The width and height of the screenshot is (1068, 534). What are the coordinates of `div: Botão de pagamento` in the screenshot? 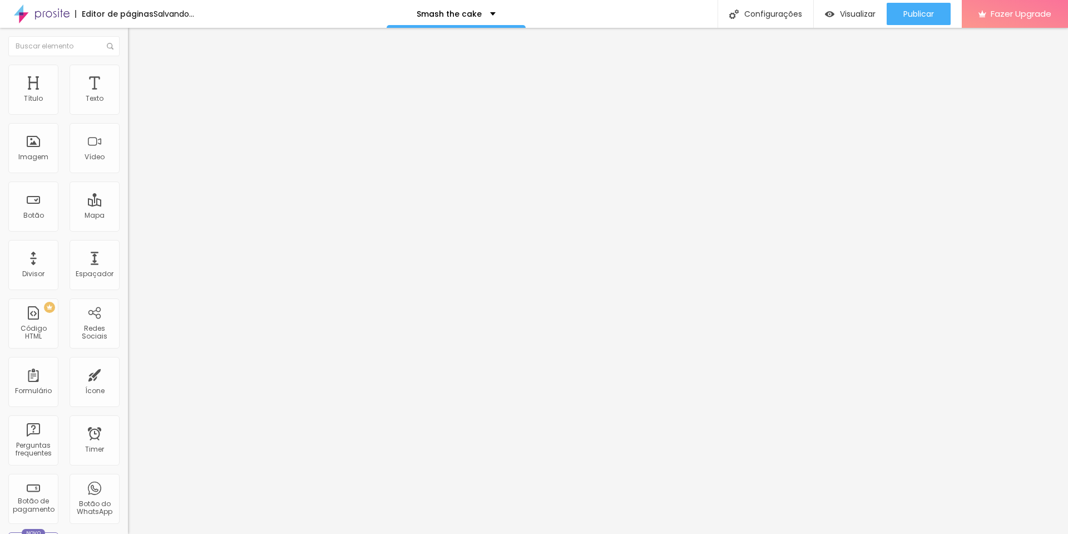 It's located at (33, 505).